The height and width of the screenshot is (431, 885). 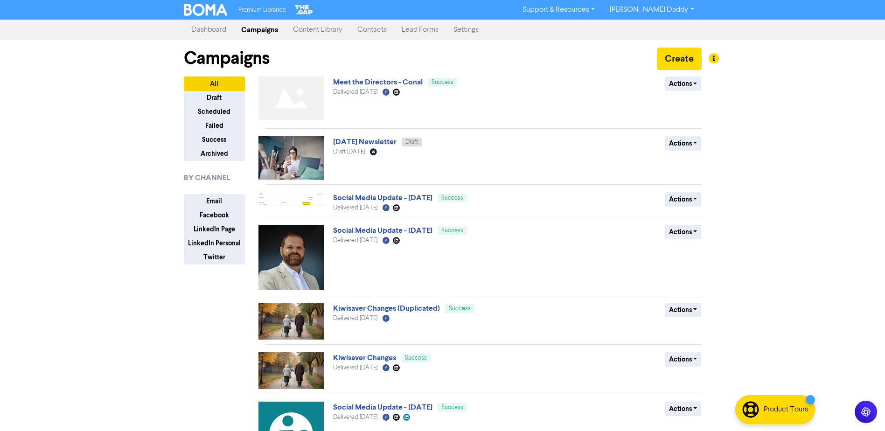 What do you see at coordinates (861, 408) in the screenshot?
I see `div: Chat Widget` at bounding box center [861, 408].